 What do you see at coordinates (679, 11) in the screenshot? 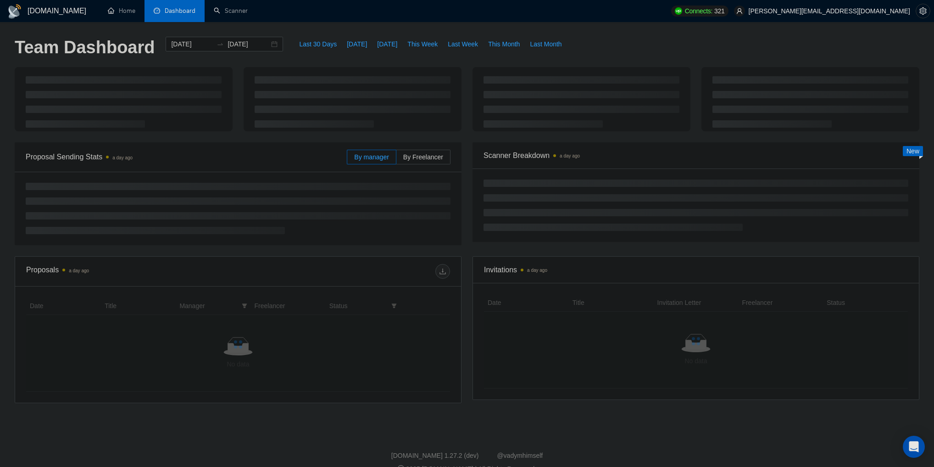
I see `img: upwork-logo.png` at bounding box center [679, 11].